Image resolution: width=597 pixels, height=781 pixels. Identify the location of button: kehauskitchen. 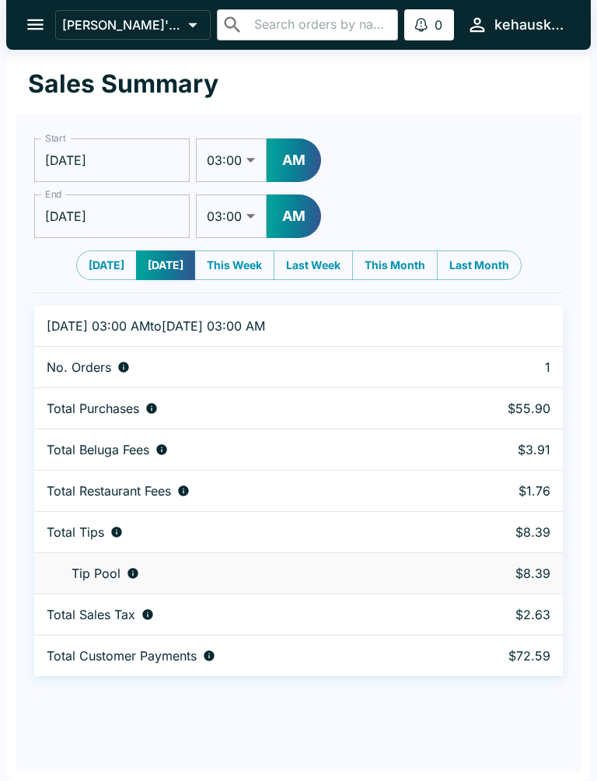
(516, 24).